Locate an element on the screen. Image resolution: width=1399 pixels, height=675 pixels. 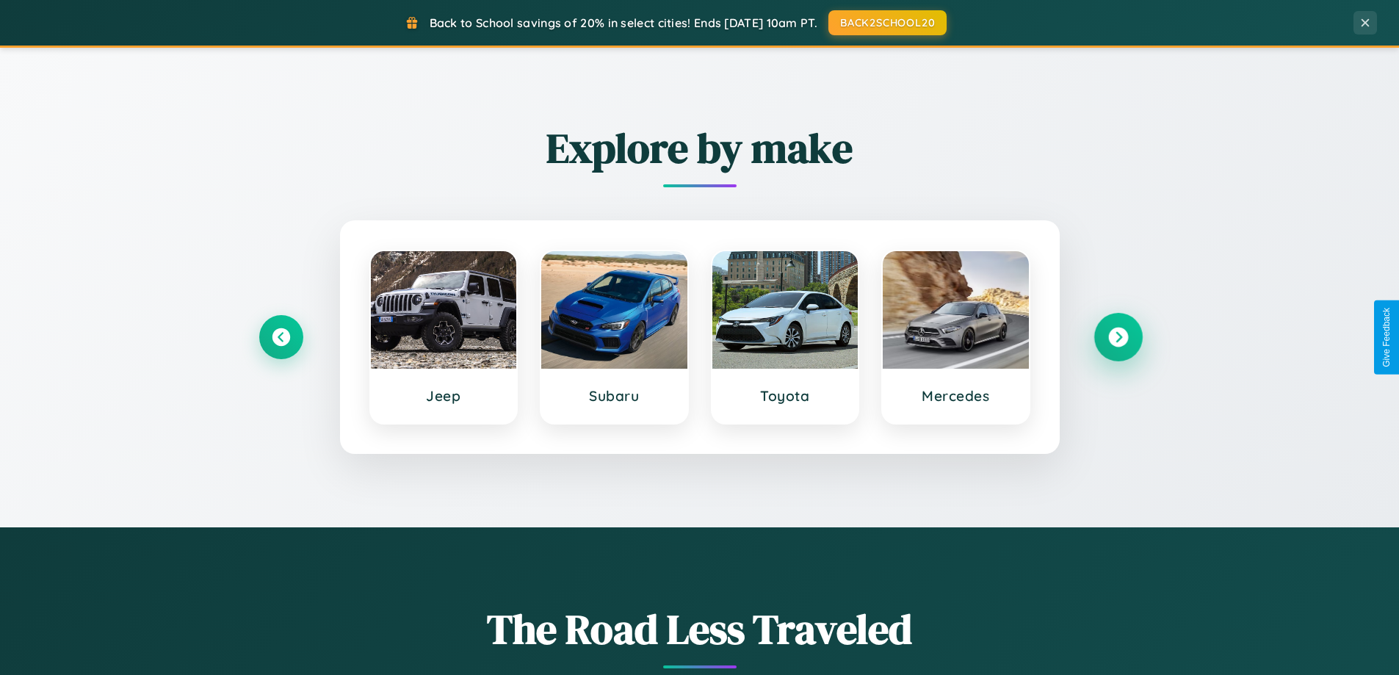
div: Give Feedback is located at coordinates (1386, 337).